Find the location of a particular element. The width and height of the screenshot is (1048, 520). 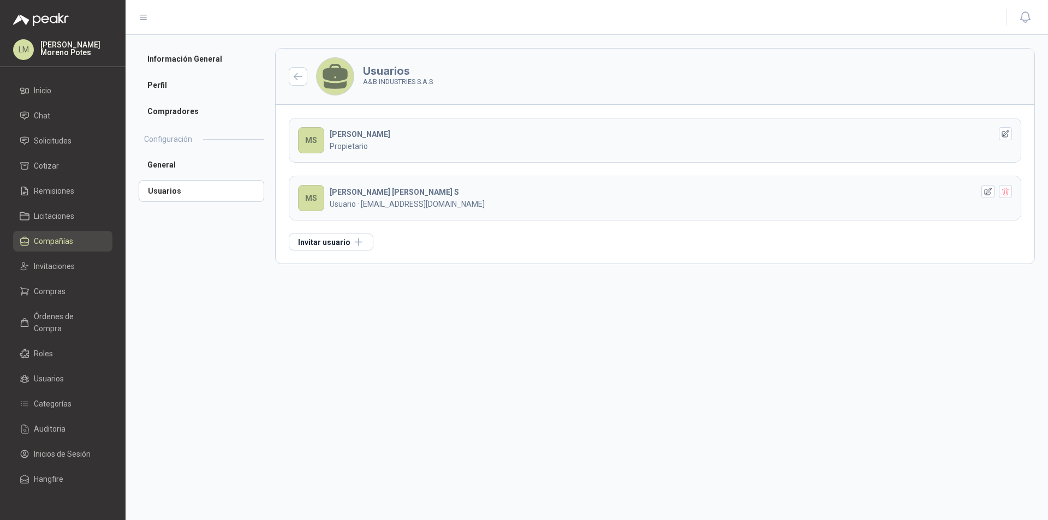

a: Cotizar is located at coordinates (63, 166).